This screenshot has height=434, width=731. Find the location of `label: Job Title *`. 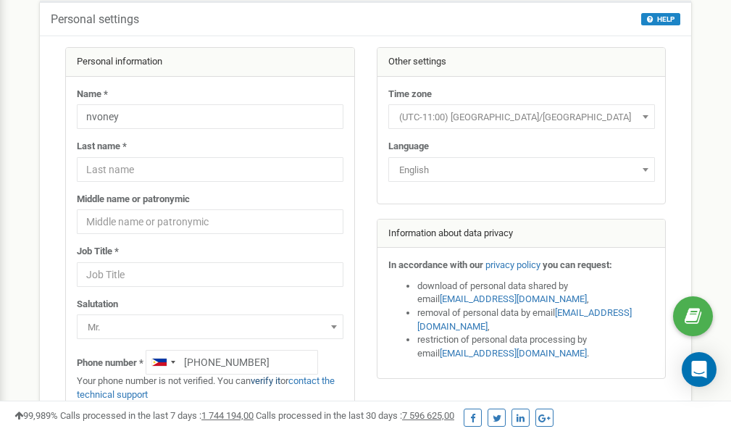

label: Job Title * is located at coordinates (98, 251).